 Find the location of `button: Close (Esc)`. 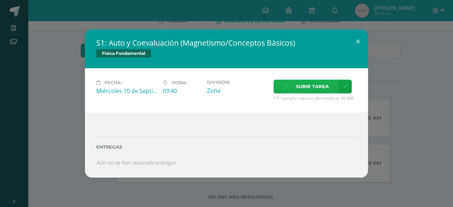

button: Close (Esc) is located at coordinates (358, 41).